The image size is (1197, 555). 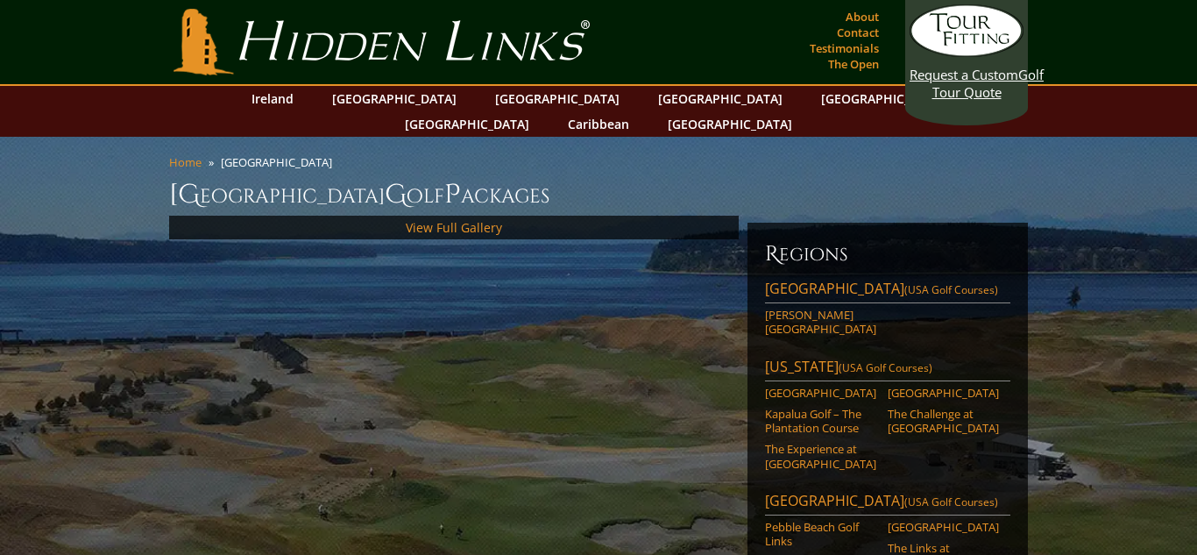 What do you see at coordinates (858, 32) in the screenshot?
I see `a: Contact` at bounding box center [858, 32].